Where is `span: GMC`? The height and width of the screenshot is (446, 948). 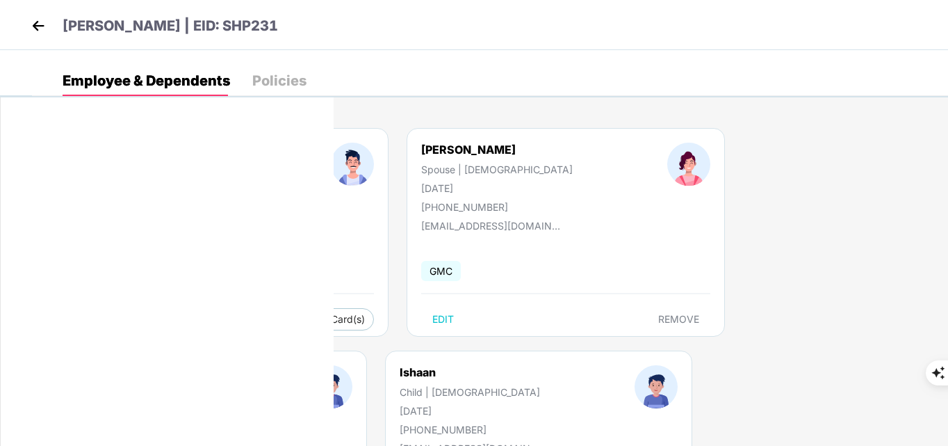 span: GMC is located at coordinates (441, 270).